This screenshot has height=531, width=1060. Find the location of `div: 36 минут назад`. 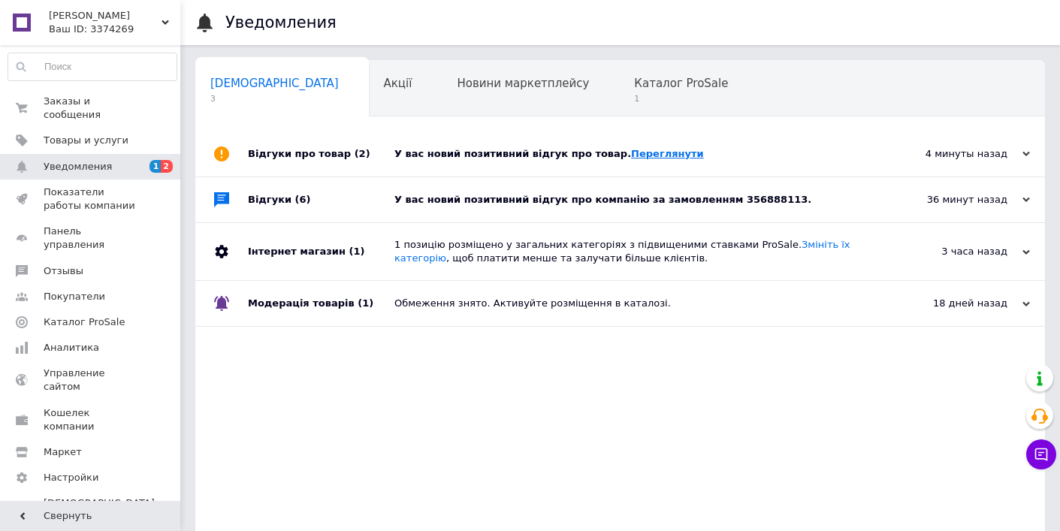

div: 36 минут назад is located at coordinates (955, 200).